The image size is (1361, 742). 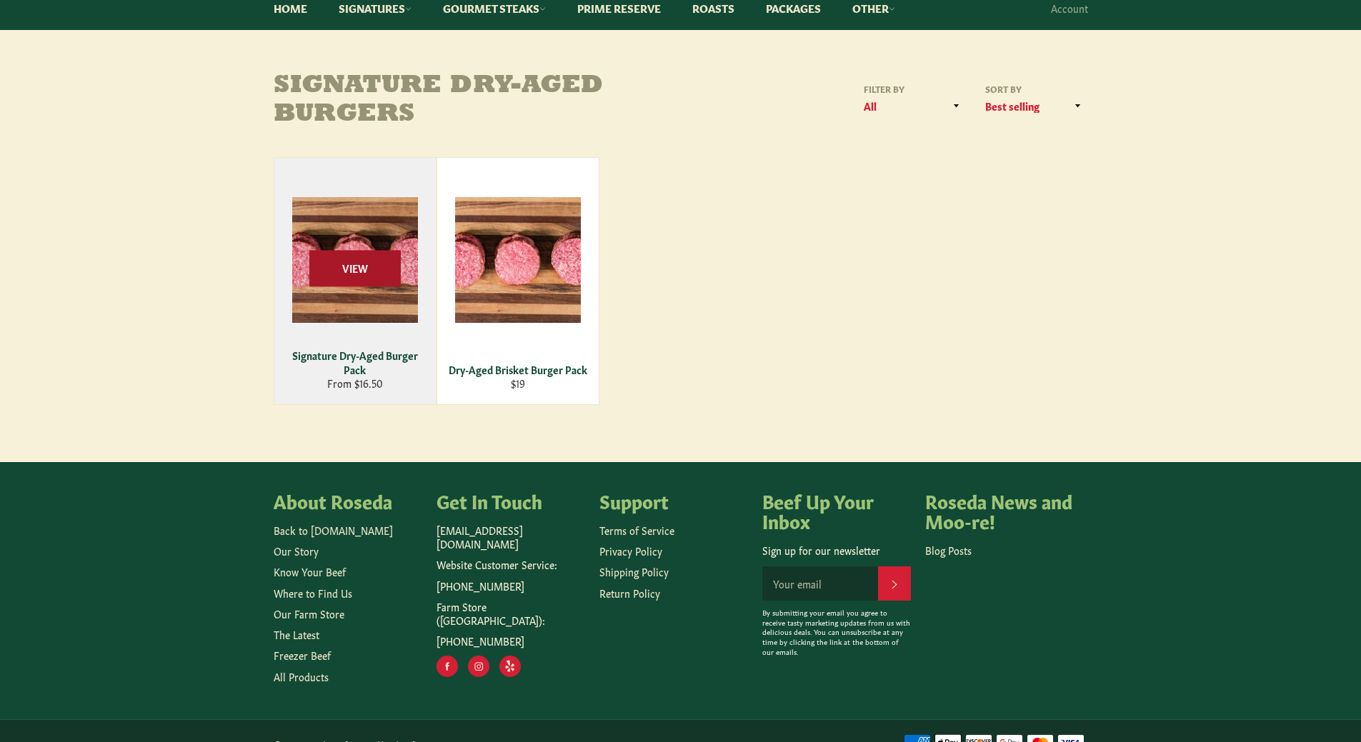 I want to click on a: Blog Posts, so click(x=948, y=550).